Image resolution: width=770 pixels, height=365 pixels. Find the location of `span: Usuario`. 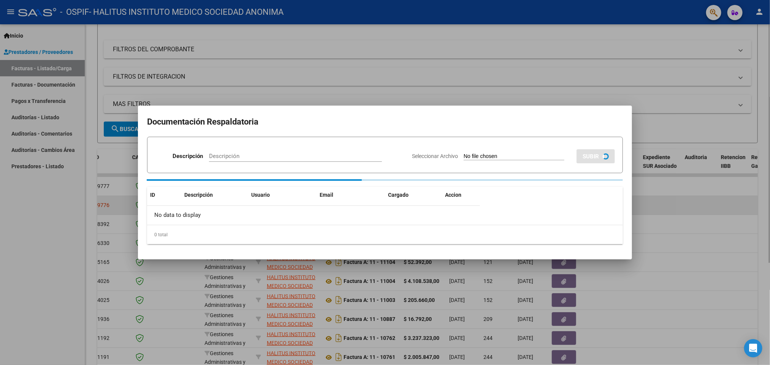

span: Usuario is located at coordinates (260, 195).